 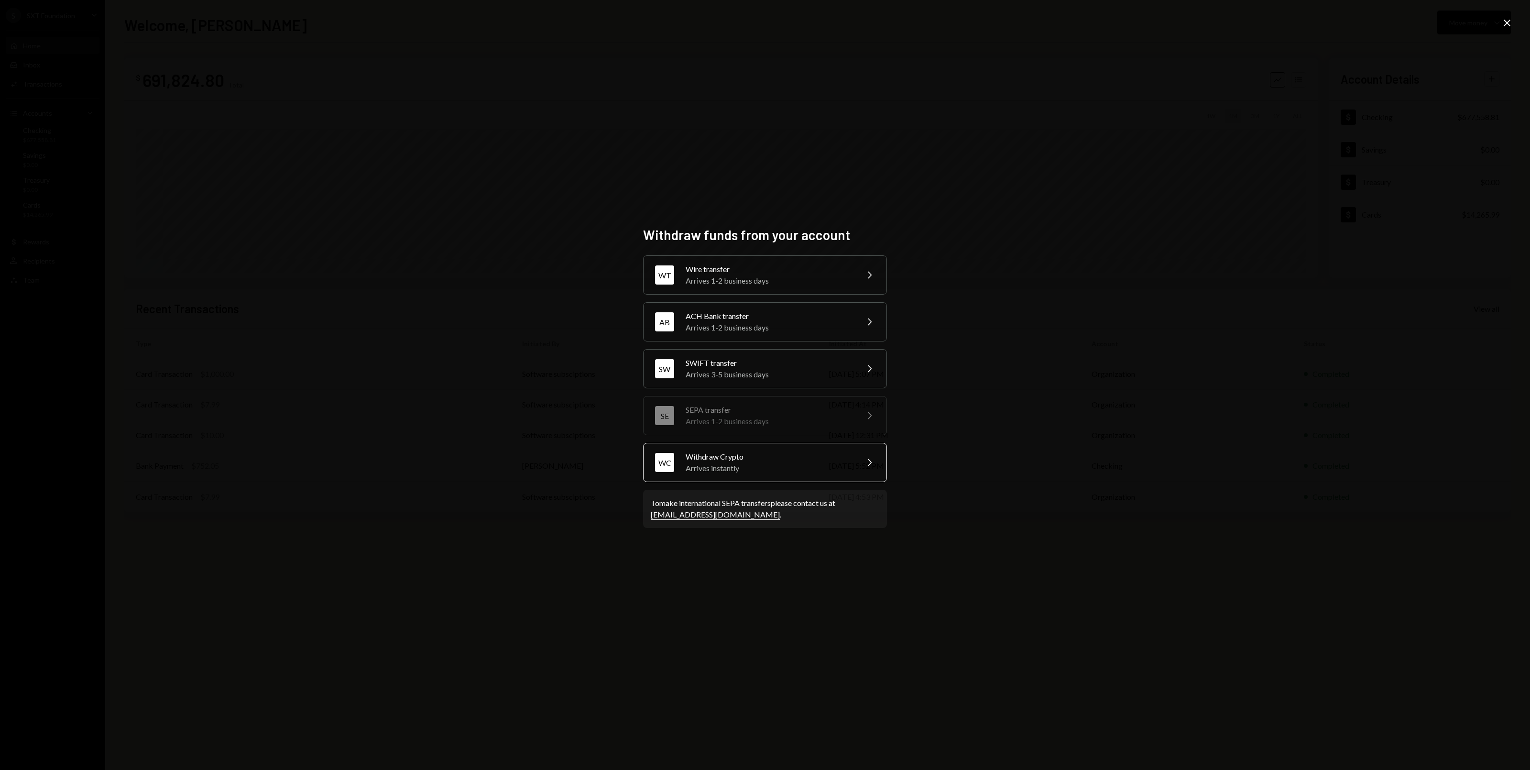 I want to click on div: Wire transfer, so click(x=769, y=269).